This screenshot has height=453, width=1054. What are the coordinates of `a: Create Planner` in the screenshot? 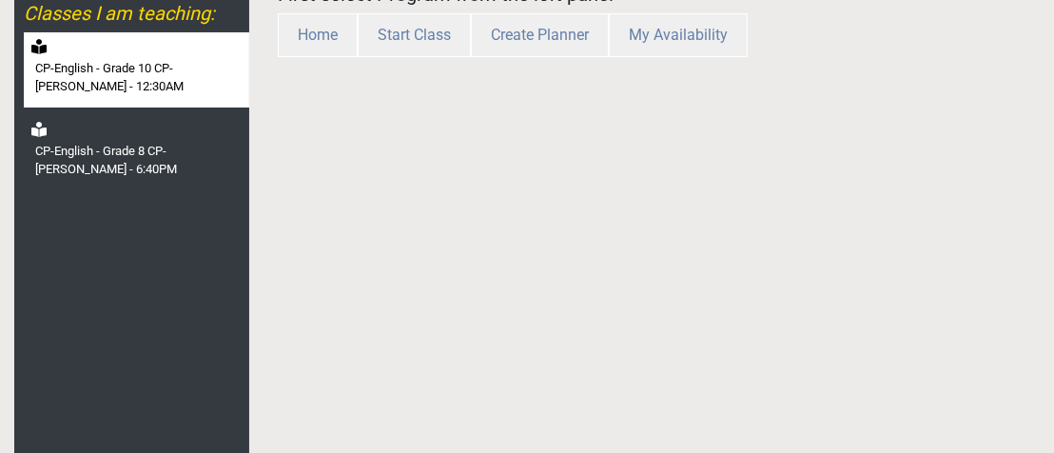 It's located at (539, 34).